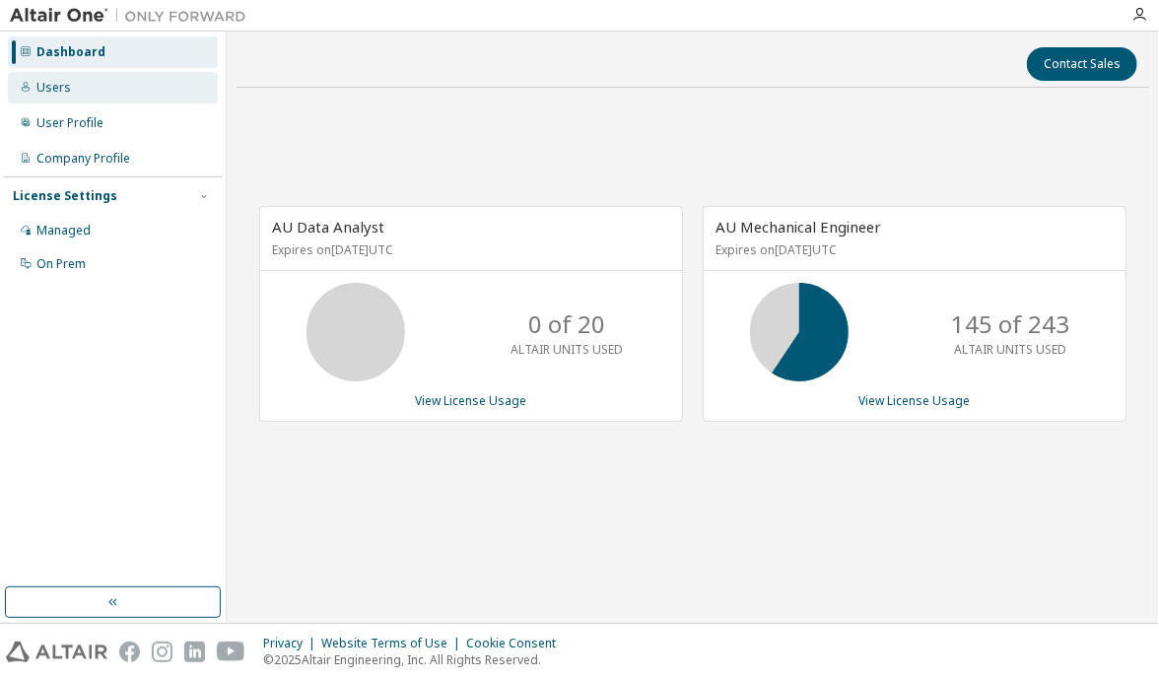 This screenshot has height=680, width=1159. I want to click on div: Company Profile, so click(83, 159).